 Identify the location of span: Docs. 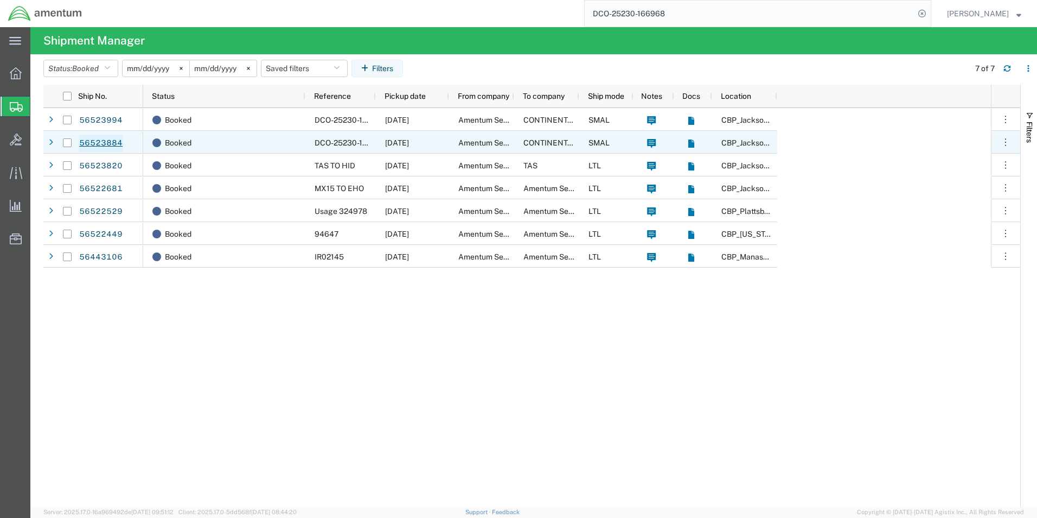
(691, 96).